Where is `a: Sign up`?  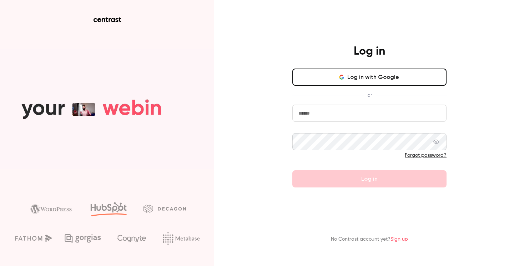
a: Sign up is located at coordinates (399, 239).